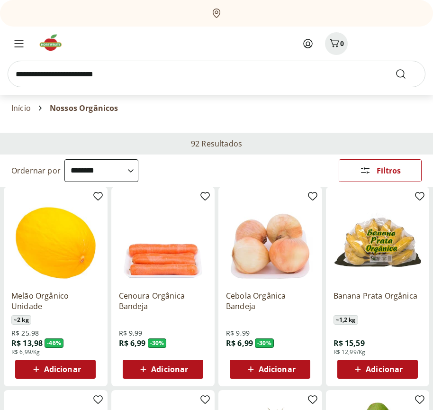 The height and width of the screenshot is (410, 433). I want to click on label: Ordernar por, so click(36, 171).